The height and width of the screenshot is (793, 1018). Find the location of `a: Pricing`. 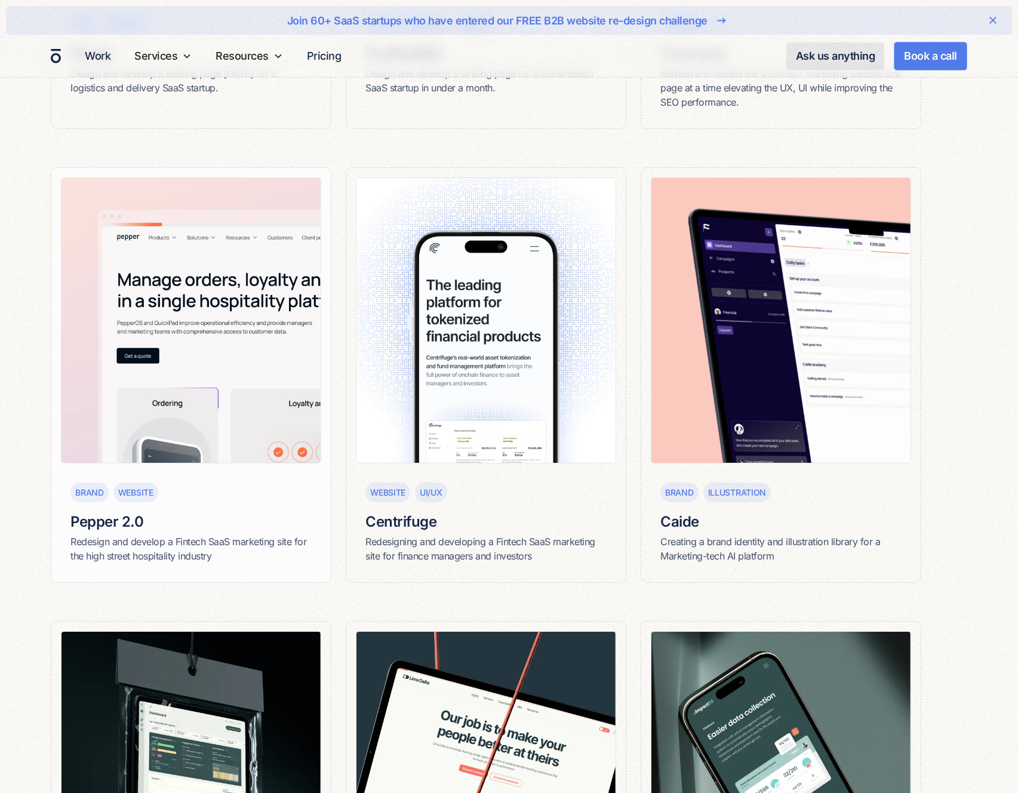

a: Pricing is located at coordinates (324, 56).